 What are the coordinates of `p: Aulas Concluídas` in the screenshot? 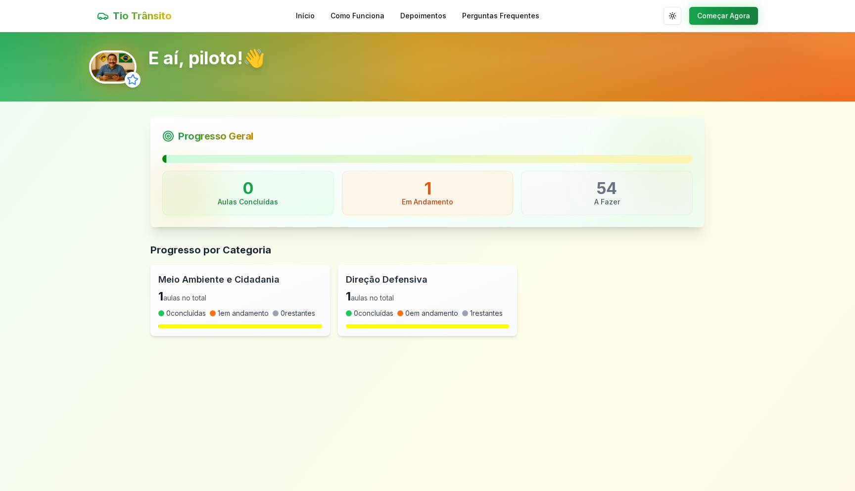 It's located at (248, 202).